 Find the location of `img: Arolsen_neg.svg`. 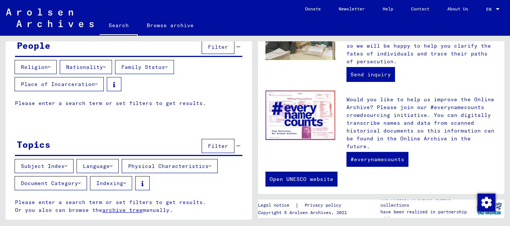

img: Arolsen_neg.svg is located at coordinates (50, 18).